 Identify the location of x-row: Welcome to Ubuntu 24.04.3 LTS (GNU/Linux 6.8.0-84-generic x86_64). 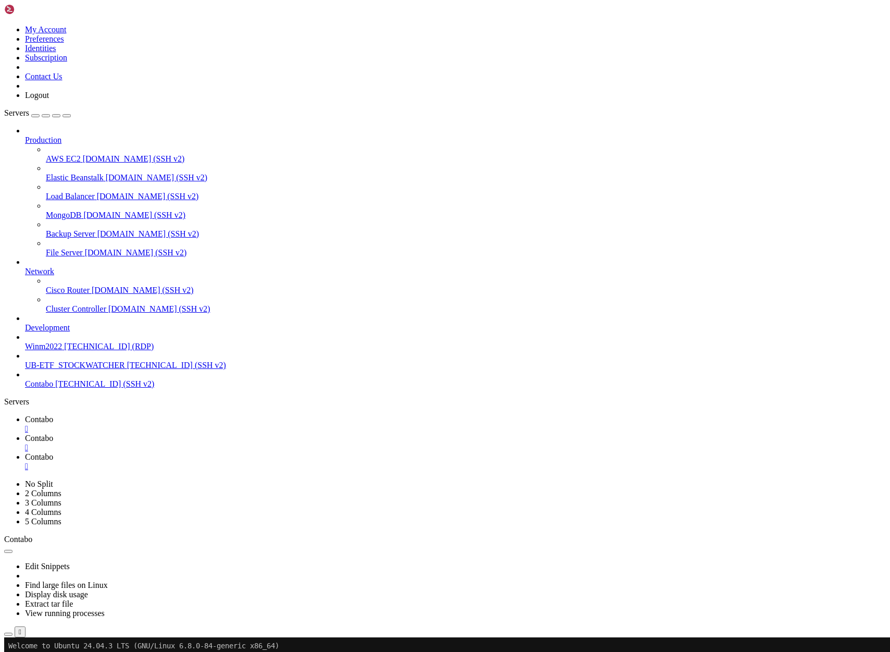
(379, 8).